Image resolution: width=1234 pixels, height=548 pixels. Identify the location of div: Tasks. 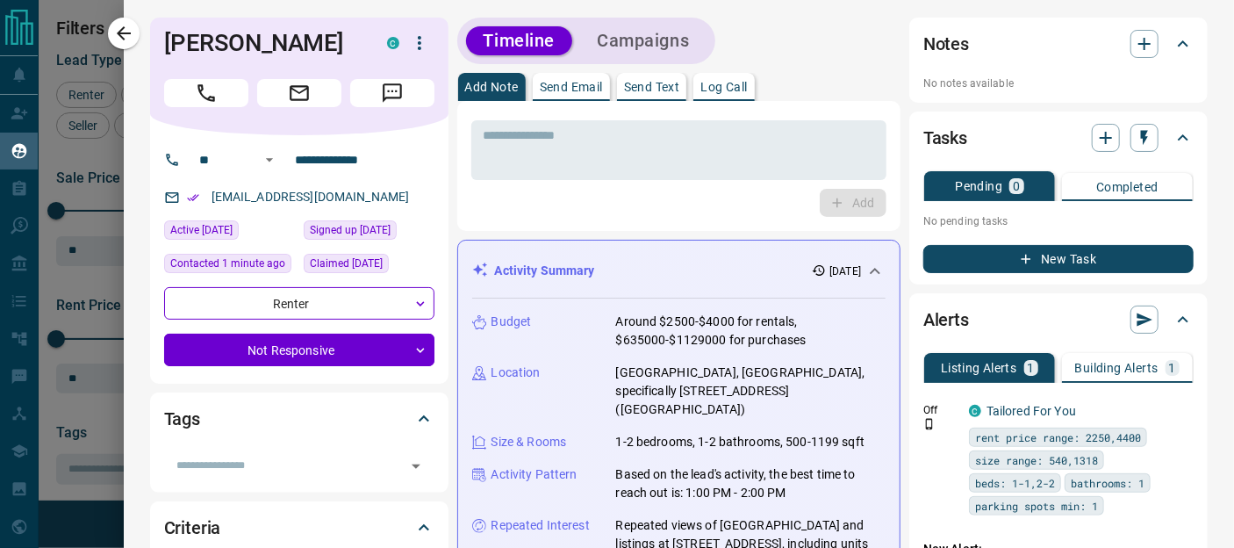
(1058, 138).